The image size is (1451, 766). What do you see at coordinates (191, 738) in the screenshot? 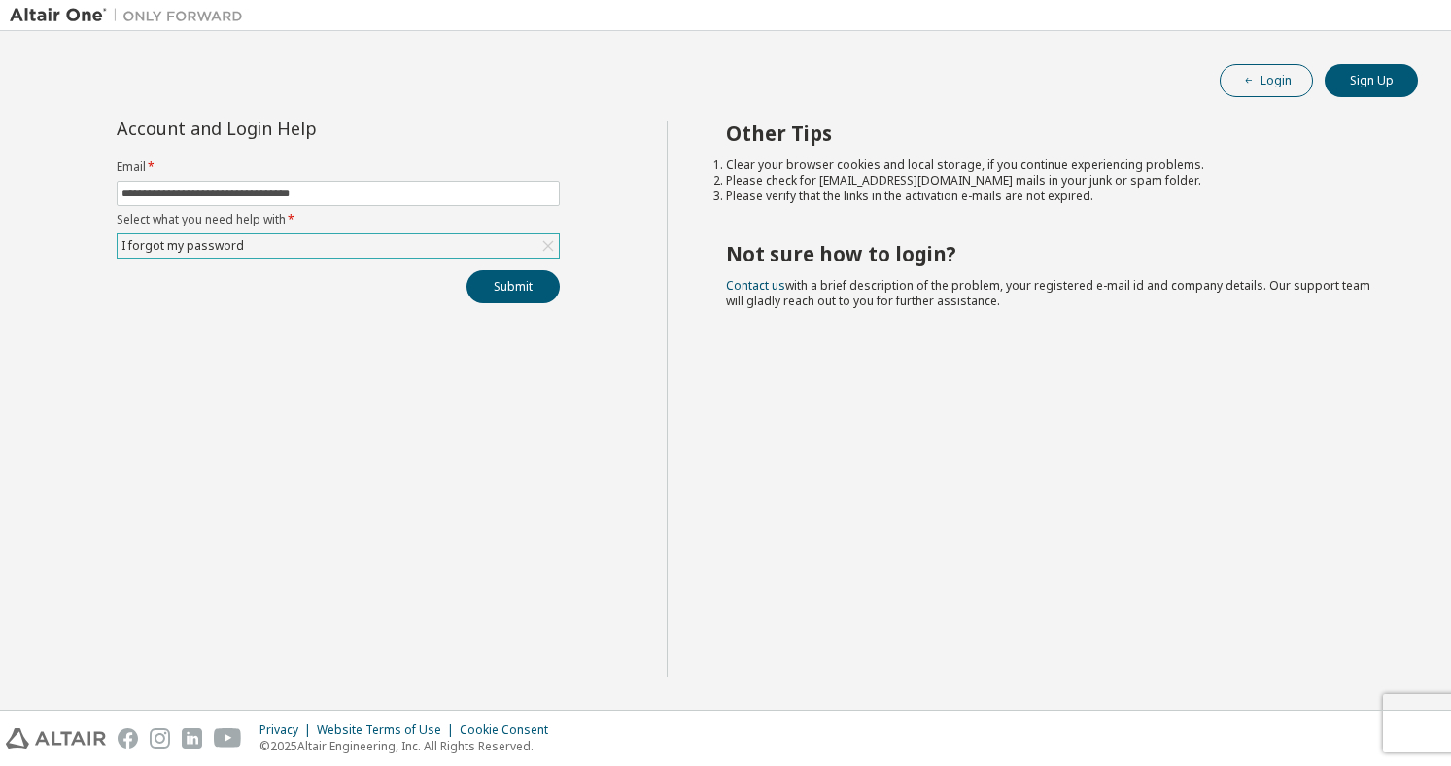
I see `img: linkedin.svg` at bounding box center [191, 738].